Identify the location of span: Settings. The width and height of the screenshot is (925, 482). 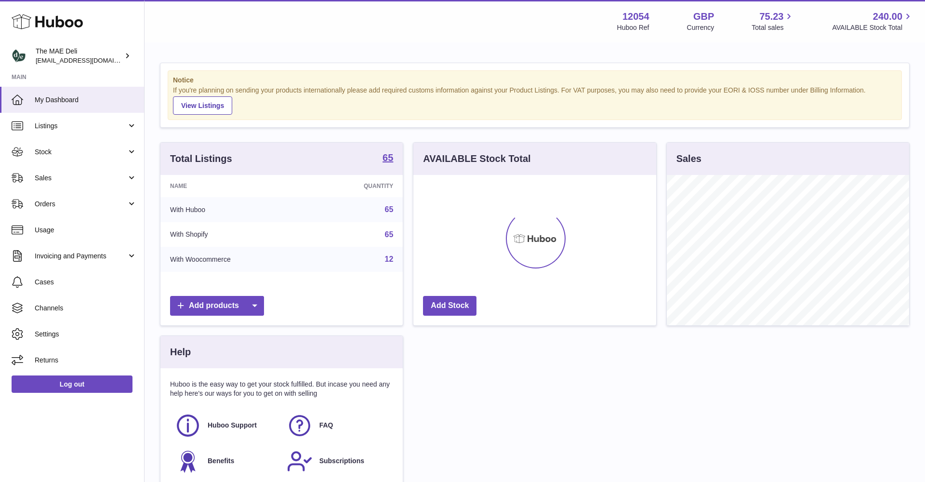
(86, 334).